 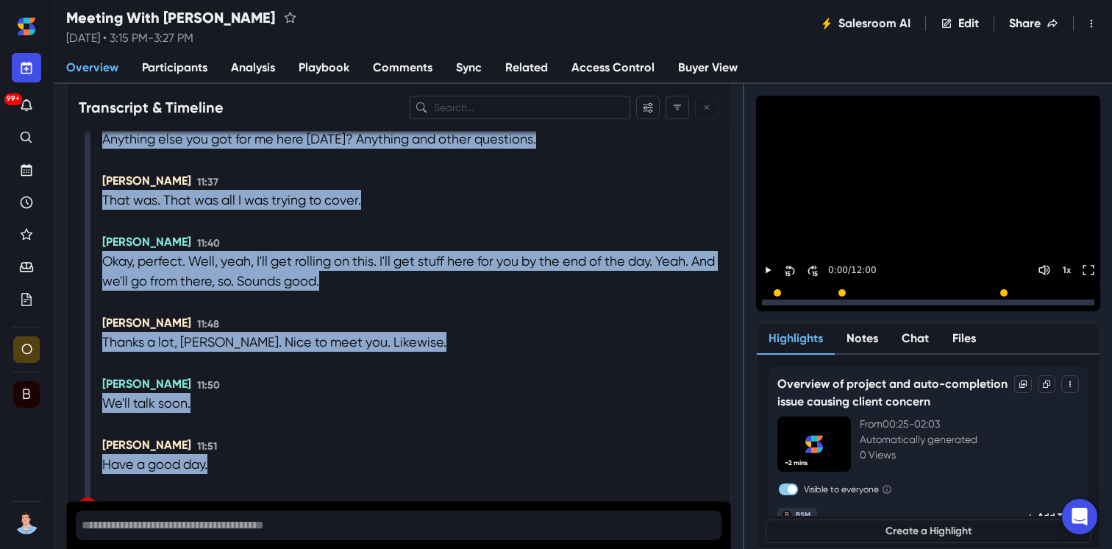 I want to click on p: 0:00 / 12:00, so click(x=851, y=270).